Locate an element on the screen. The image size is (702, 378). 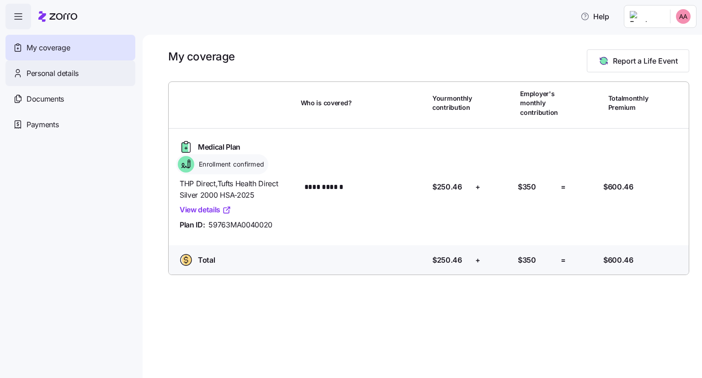
a: View details is located at coordinates (205, 209).